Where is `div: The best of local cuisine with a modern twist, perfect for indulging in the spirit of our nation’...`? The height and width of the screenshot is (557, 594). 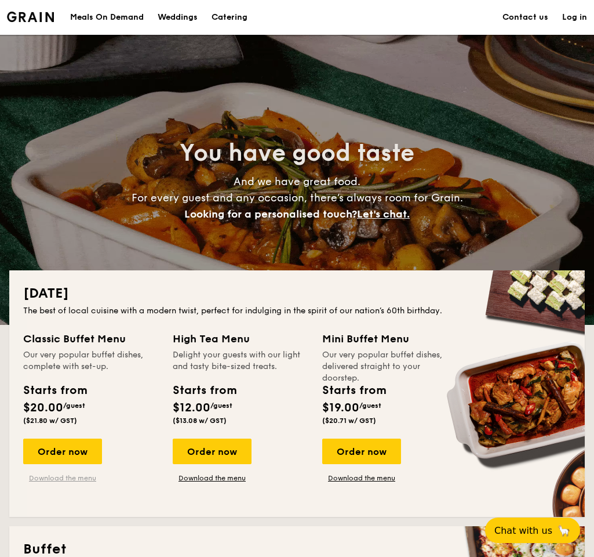 div: The best of local cuisine with a modern twist, perfect for indulging in the spirit of our nation’... is located at coordinates (297, 311).